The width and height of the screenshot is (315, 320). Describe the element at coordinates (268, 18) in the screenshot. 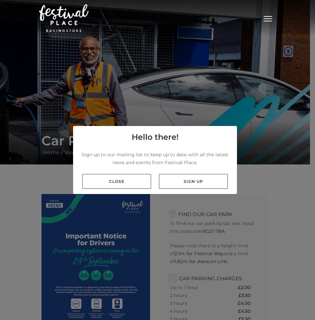

I see `button: Toggle navigation` at that location.